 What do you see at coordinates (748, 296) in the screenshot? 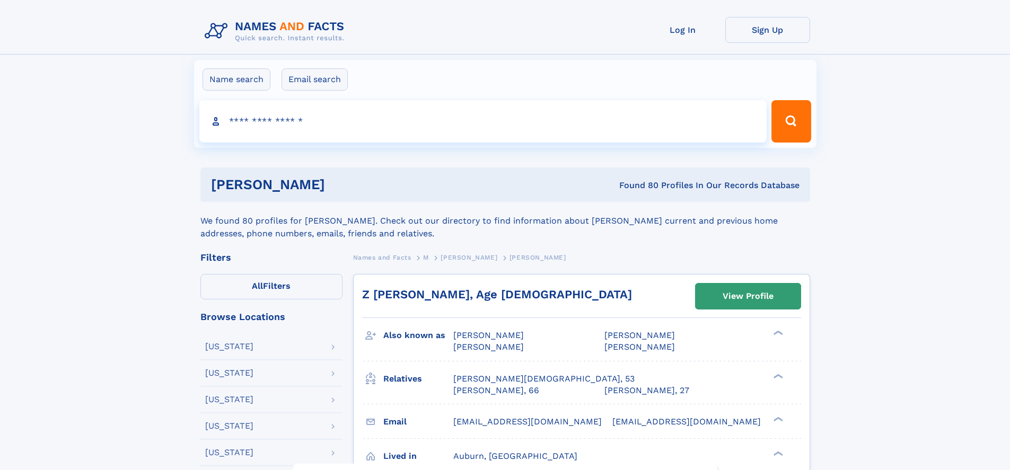
I see `div: View Profile` at bounding box center [748, 296].